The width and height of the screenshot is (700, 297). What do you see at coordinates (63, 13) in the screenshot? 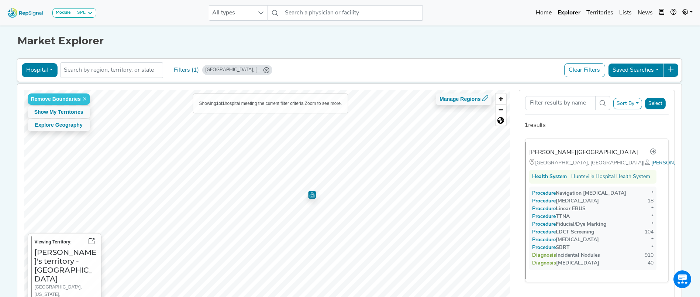
I see `strong: Module` at bounding box center [63, 13].